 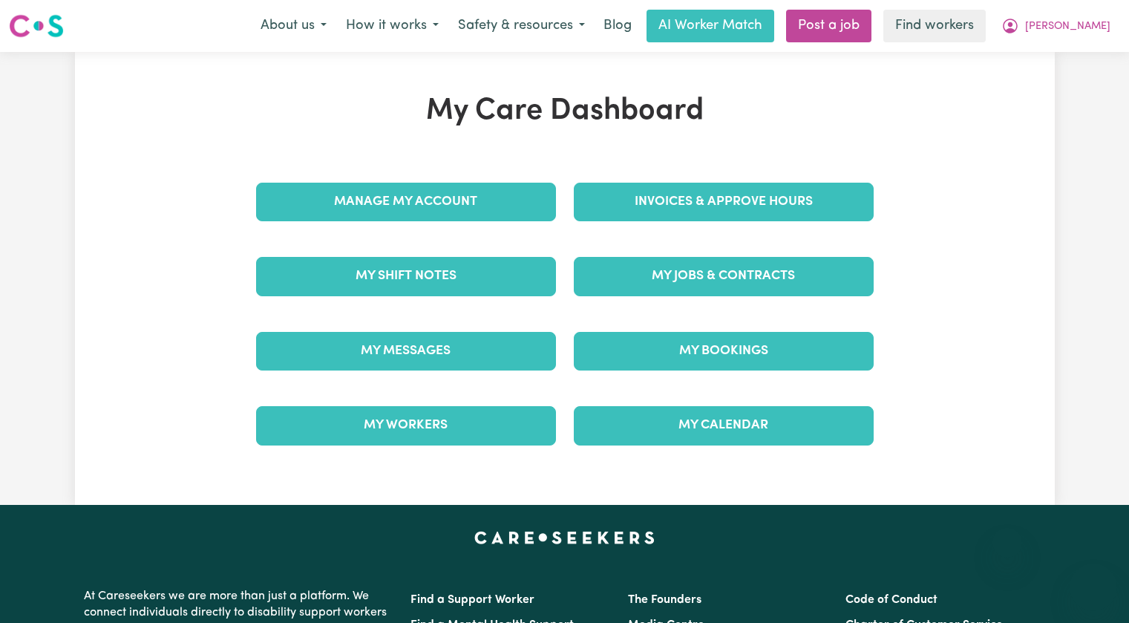 I want to click on a: Find a Support Worker, so click(x=472, y=600).